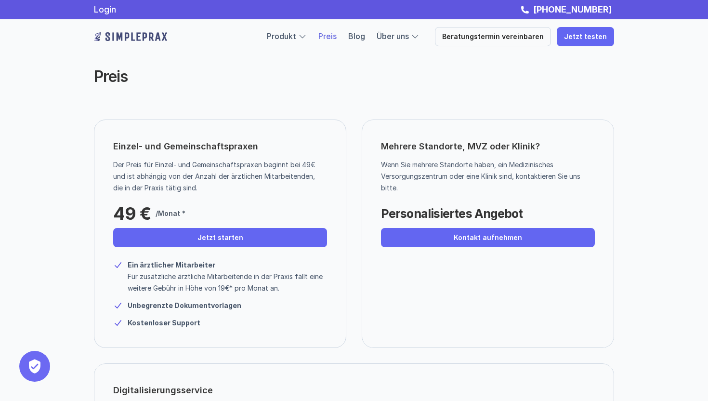  What do you see at coordinates (184, 305) in the screenshot?
I see `strong: Unbegrenzte Dokumentvorlagen` at bounding box center [184, 305].